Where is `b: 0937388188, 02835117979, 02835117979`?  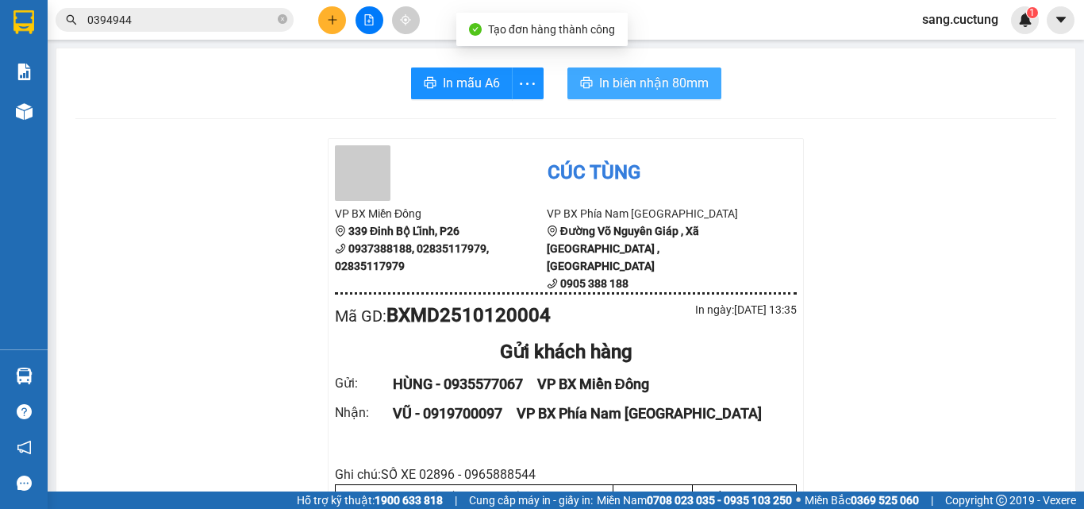
b: 0937388188, 02835117979, 02835117979 is located at coordinates (412, 257).